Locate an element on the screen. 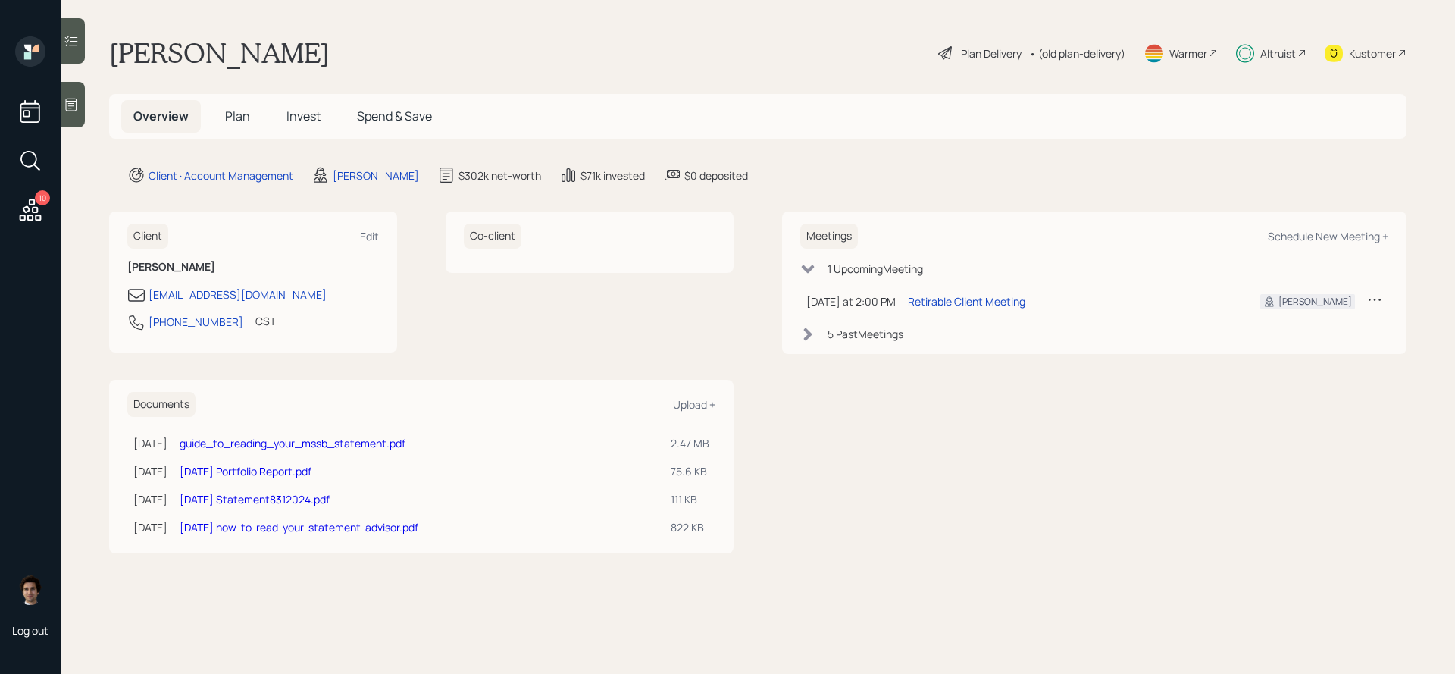  div: Kustomer is located at coordinates (1373, 53).